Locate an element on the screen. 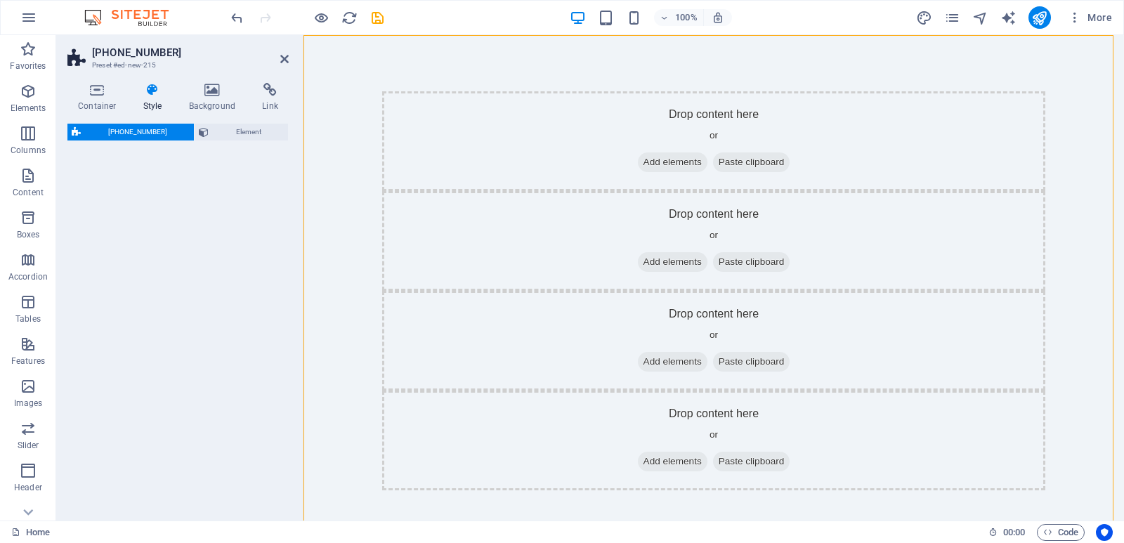 Image resolution: width=1124 pixels, height=543 pixels. p: Slider is located at coordinates (28, 445).